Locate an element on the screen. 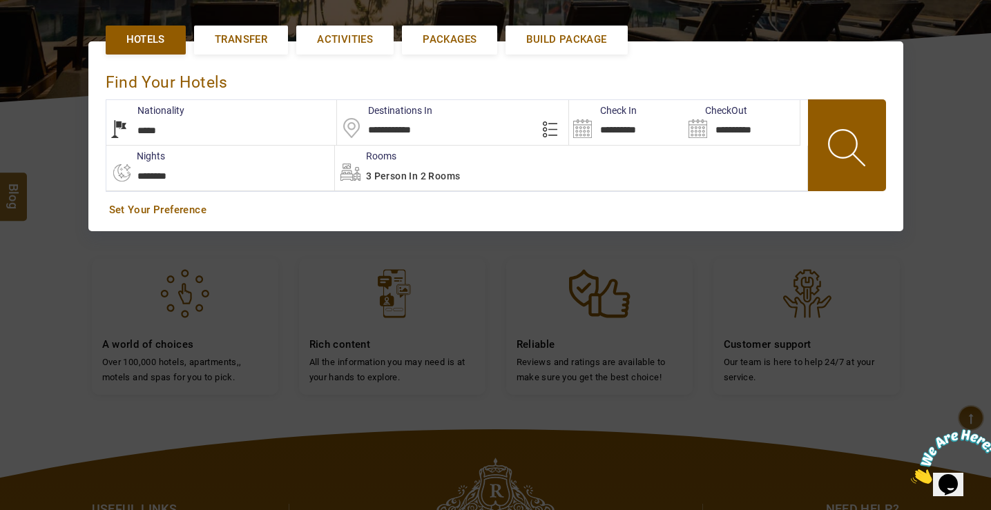 The image size is (991, 510). span: Activities is located at coordinates (344, 39).